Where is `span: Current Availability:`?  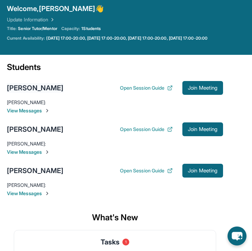 span: Current Availability: is located at coordinates (26, 38).